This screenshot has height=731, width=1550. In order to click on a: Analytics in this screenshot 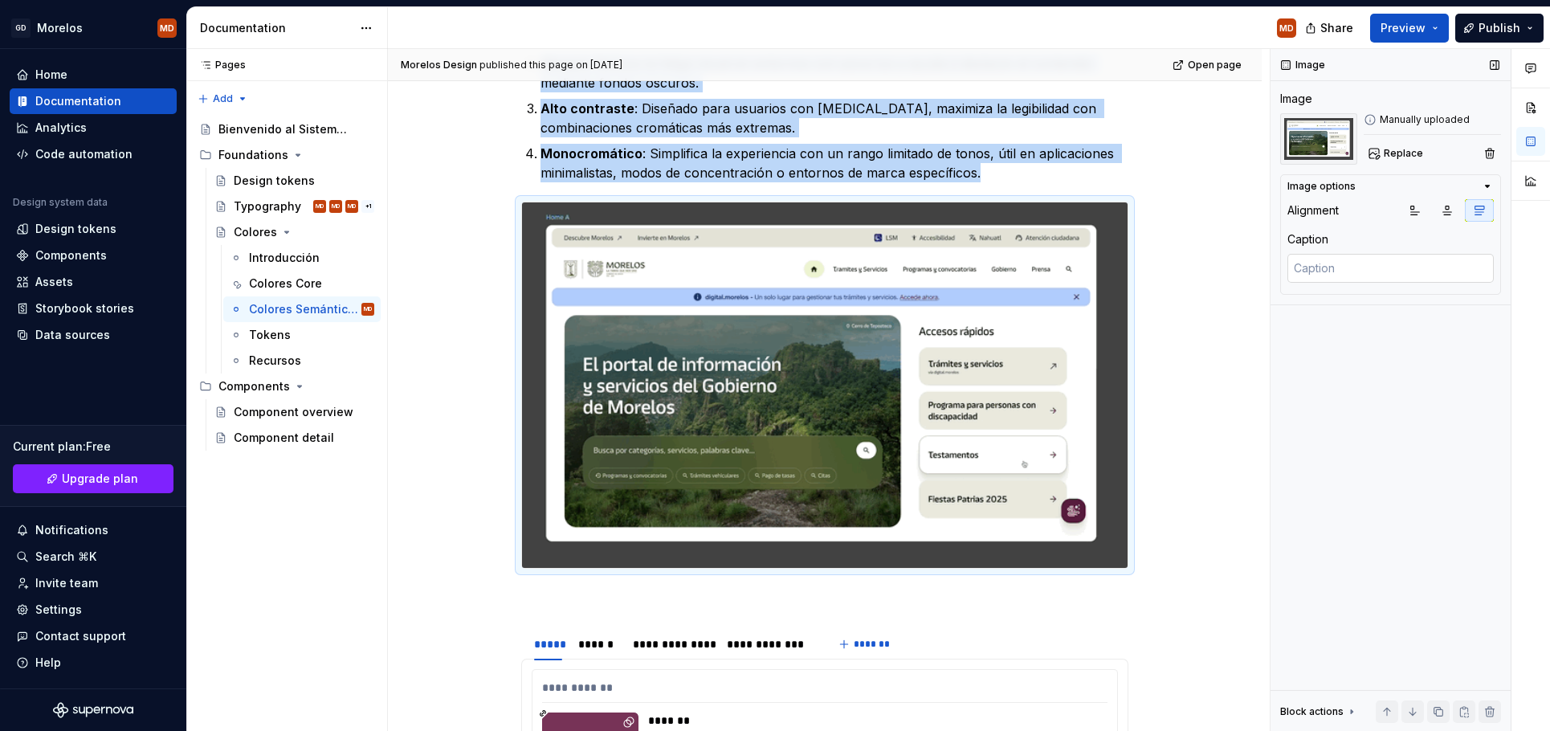, I will do `click(93, 128)`.